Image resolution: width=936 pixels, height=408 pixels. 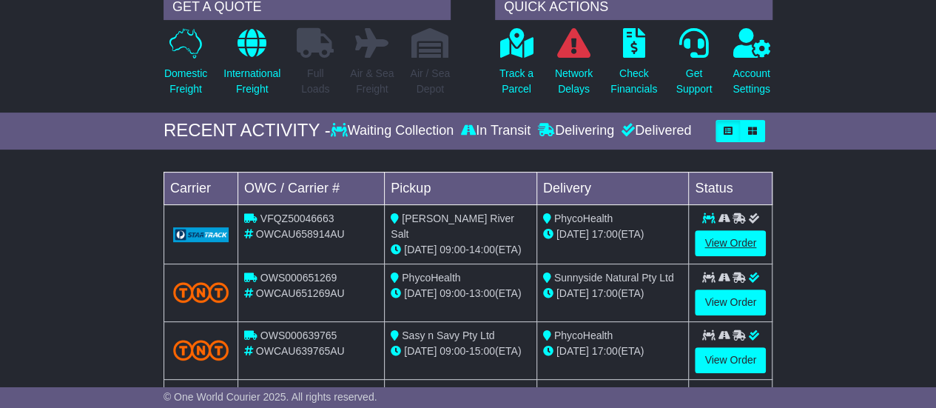 I want to click on td: Carrier, so click(x=201, y=188).